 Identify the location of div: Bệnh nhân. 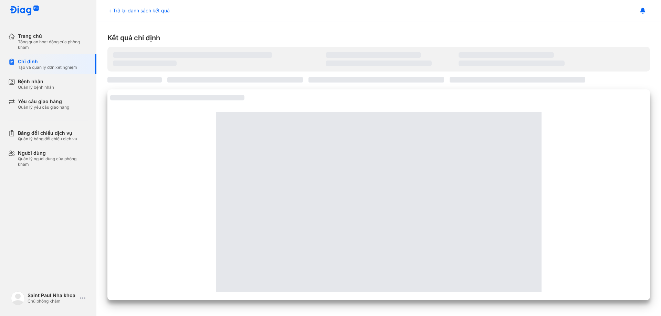
(36, 82).